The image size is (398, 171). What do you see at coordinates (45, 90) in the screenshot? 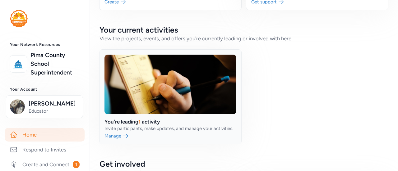
I see `h3: Your Account` at bounding box center [45, 90].